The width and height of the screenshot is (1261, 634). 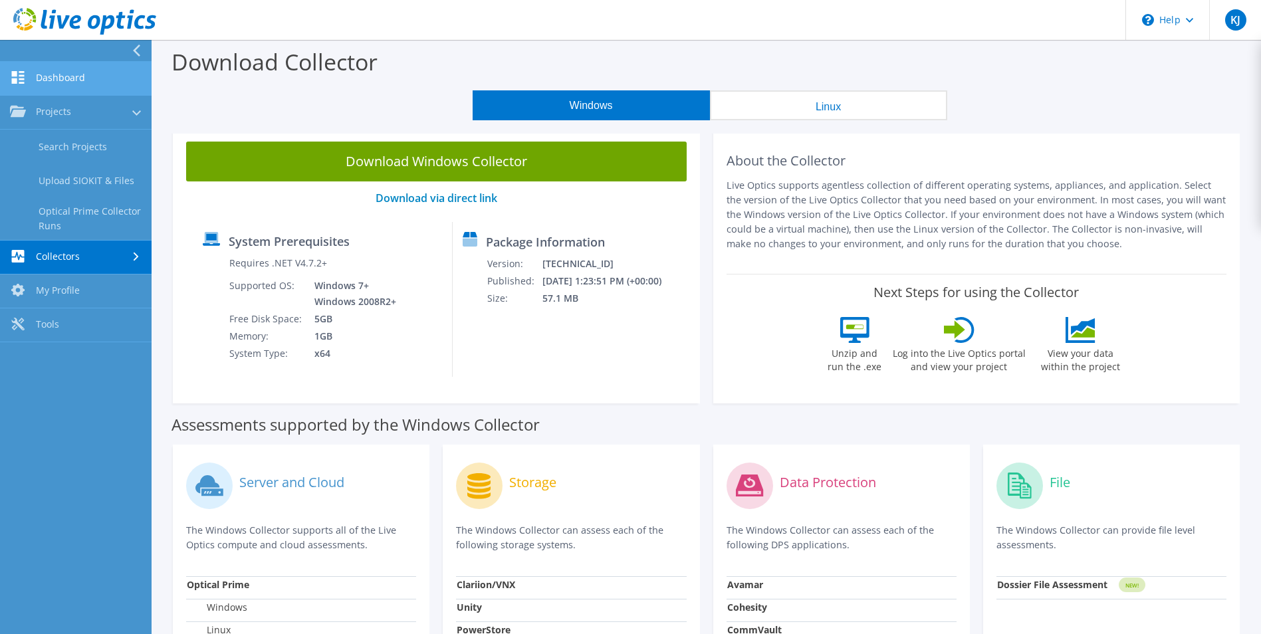 I want to click on label: Data Protection, so click(x=828, y=483).